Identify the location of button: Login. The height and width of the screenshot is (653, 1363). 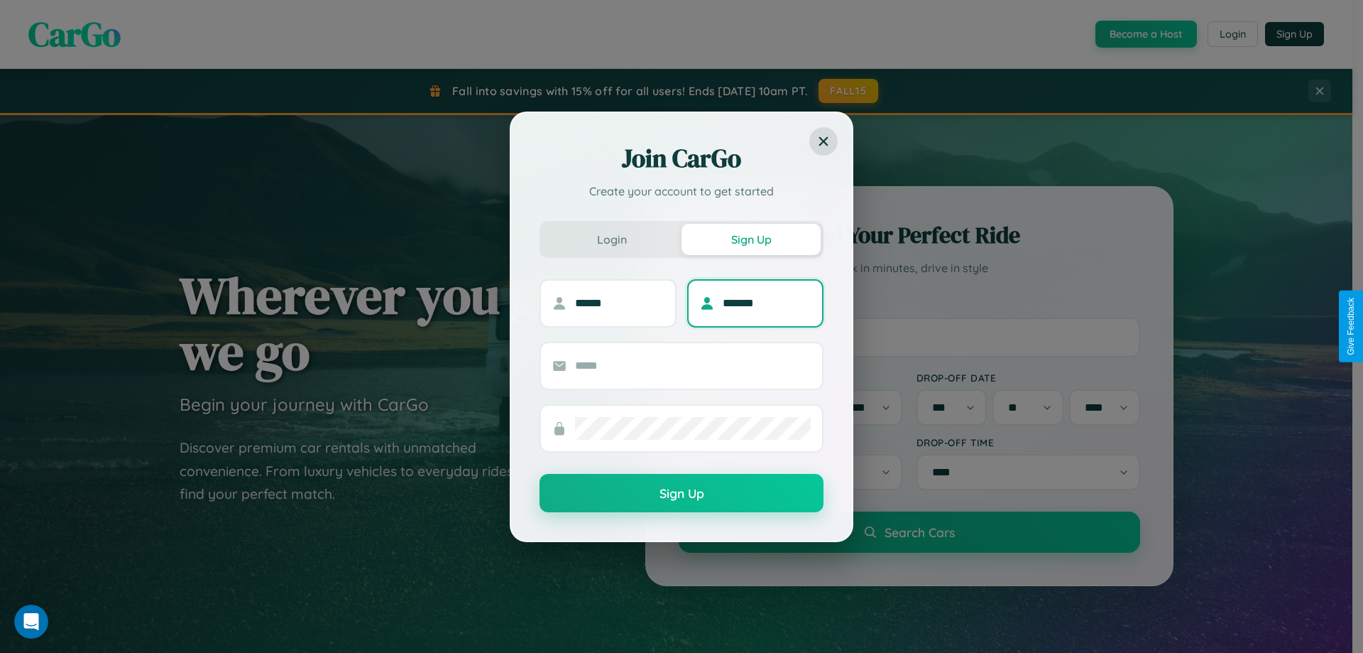
(612, 239).